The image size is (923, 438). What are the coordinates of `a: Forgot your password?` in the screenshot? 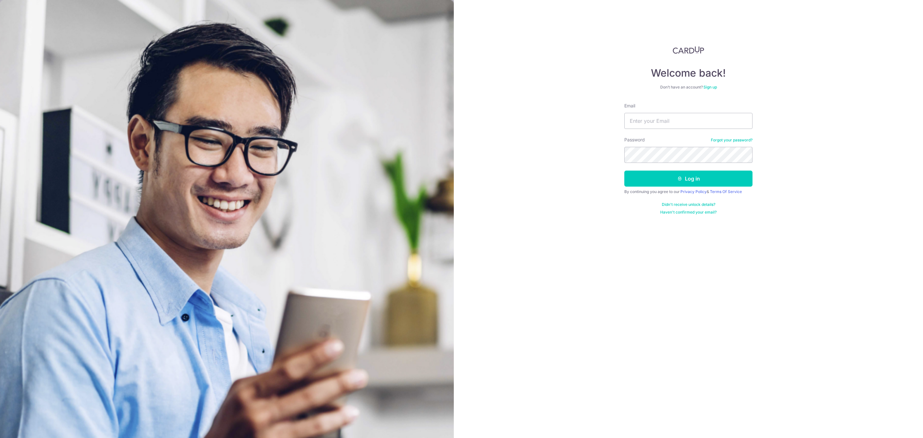 It's located at (732, 140).